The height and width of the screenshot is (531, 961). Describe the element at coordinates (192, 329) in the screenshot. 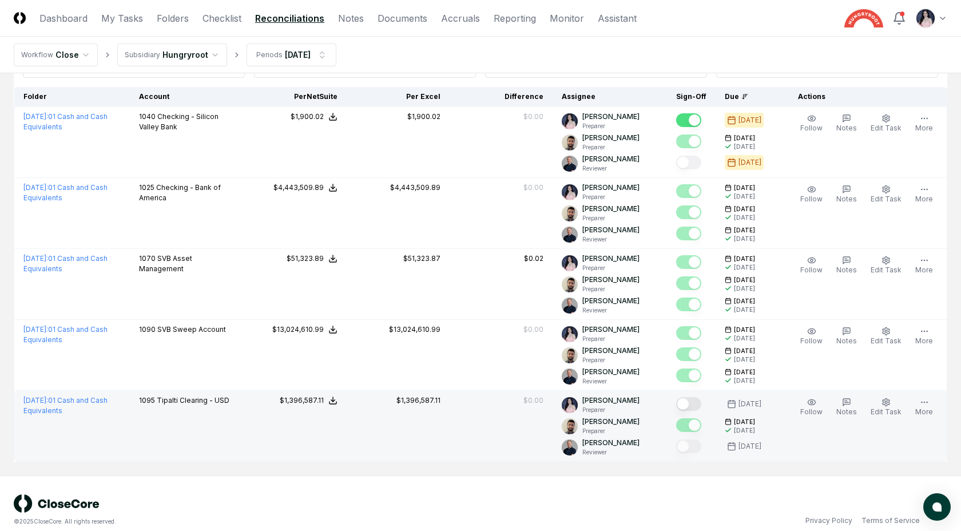

I see `span: SVB Sweep Account` at that location.